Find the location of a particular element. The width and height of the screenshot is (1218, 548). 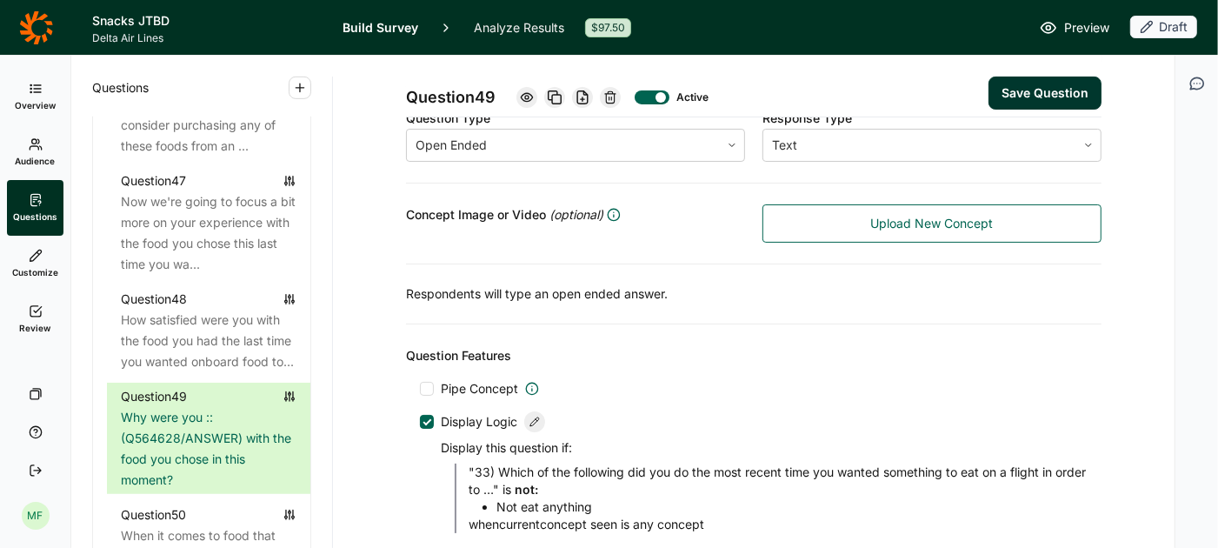

div: Active is located at coordinates (690, 97).